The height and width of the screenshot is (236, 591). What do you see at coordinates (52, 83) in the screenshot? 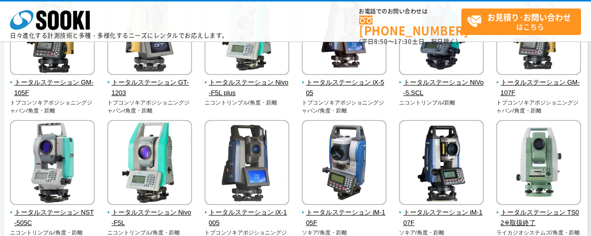
I see `a: トータルステーション GM-105F` at bounding box center [52, 83].